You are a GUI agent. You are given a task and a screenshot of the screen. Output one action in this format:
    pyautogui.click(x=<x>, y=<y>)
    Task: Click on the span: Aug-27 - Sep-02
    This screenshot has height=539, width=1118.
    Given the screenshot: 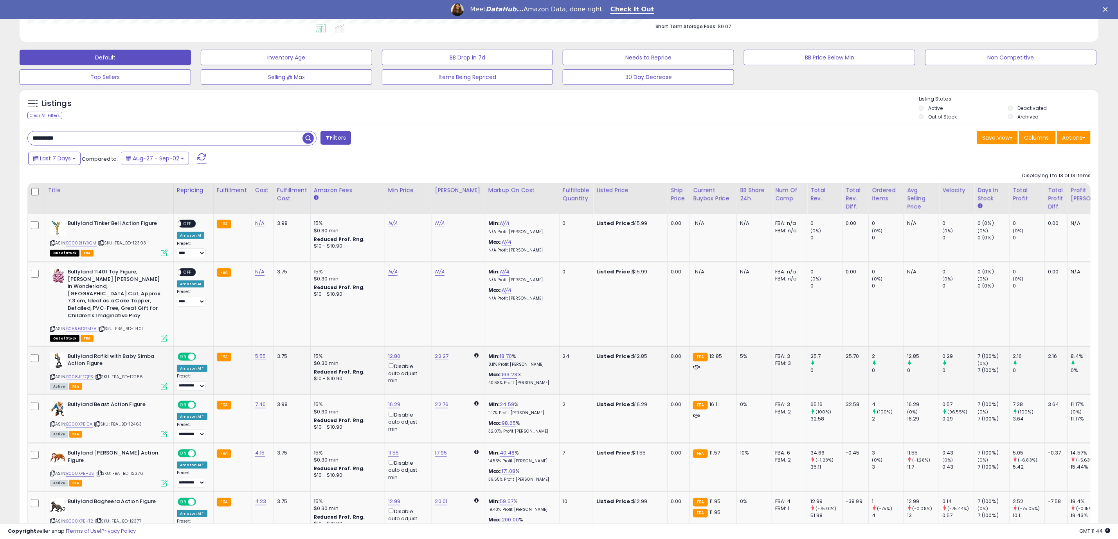 What is the action you would take?
    pyautogui.click(x=156, y=158)
    